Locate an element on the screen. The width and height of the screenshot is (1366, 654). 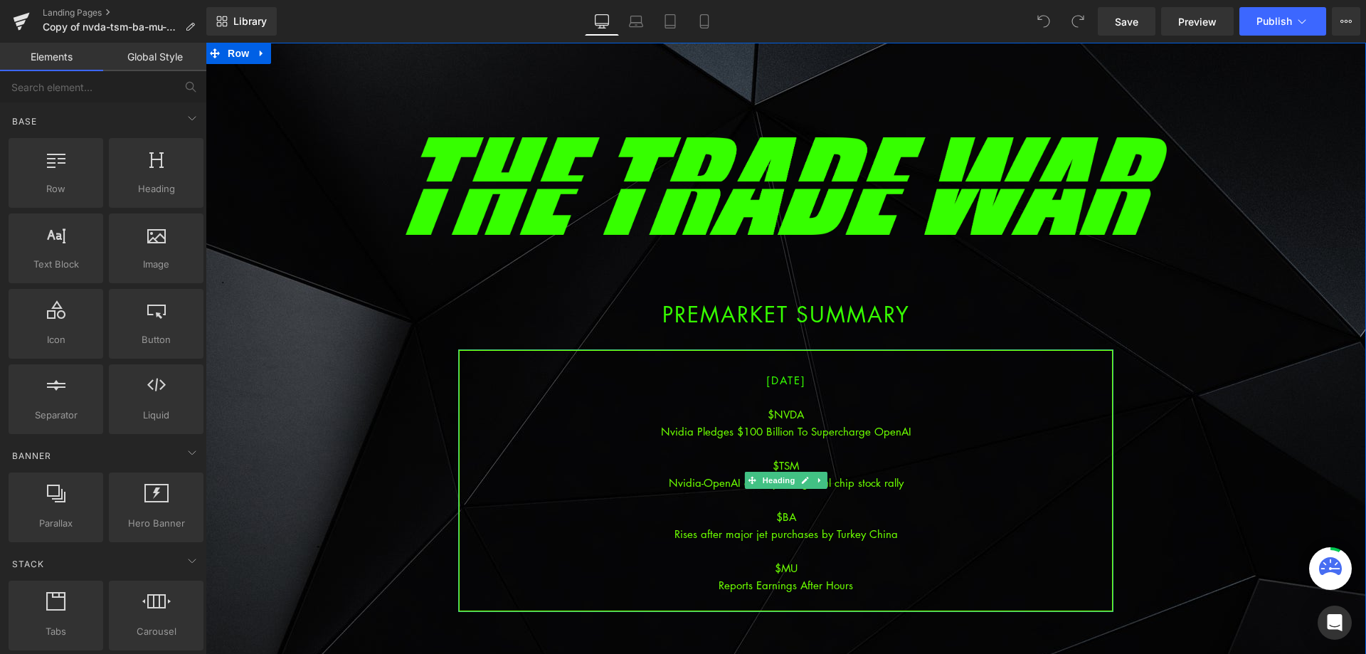
a: Laptop is located at coordinates (636, 21).